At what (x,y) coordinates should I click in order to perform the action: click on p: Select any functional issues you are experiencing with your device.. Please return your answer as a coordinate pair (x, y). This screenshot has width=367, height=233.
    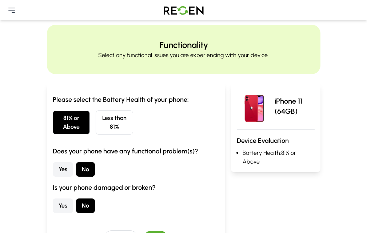
    Looking at the image, I should click on (183, 55).